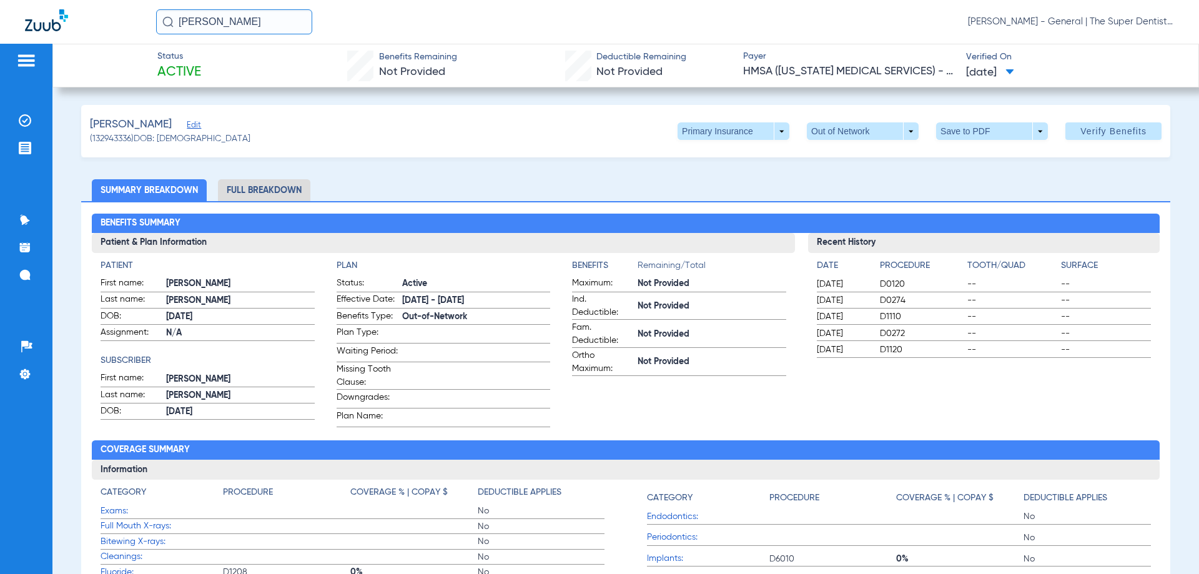 The height and width of the screenshot is (574, 1199). What do you see at coordinates (733, 131) in the screenshot?
I see `button: Primary Insurance` at bounding box center [733, 131].